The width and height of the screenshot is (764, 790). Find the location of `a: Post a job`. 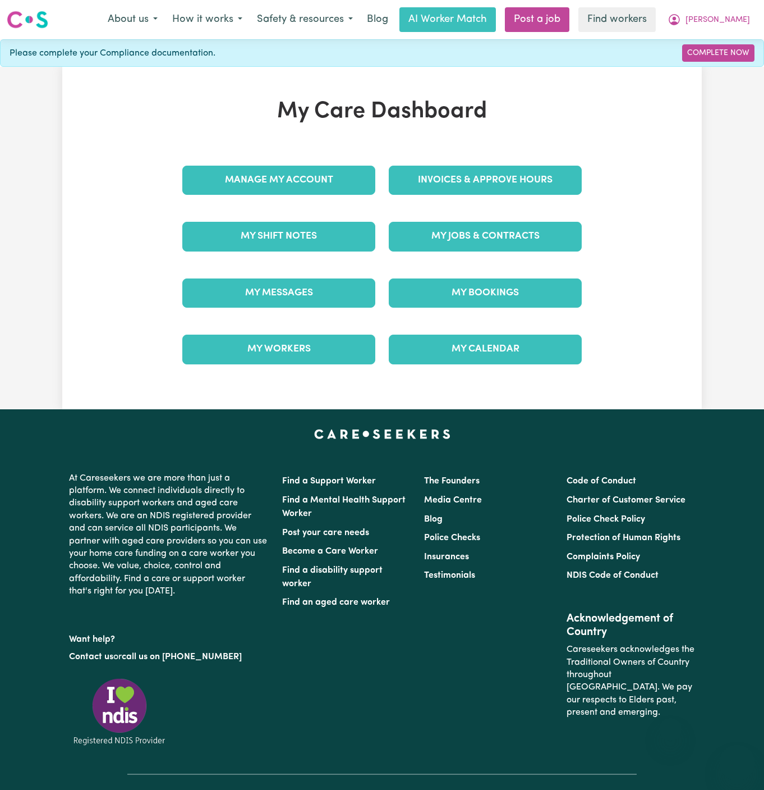

a: Post a job is located at coordinates (537, 20).